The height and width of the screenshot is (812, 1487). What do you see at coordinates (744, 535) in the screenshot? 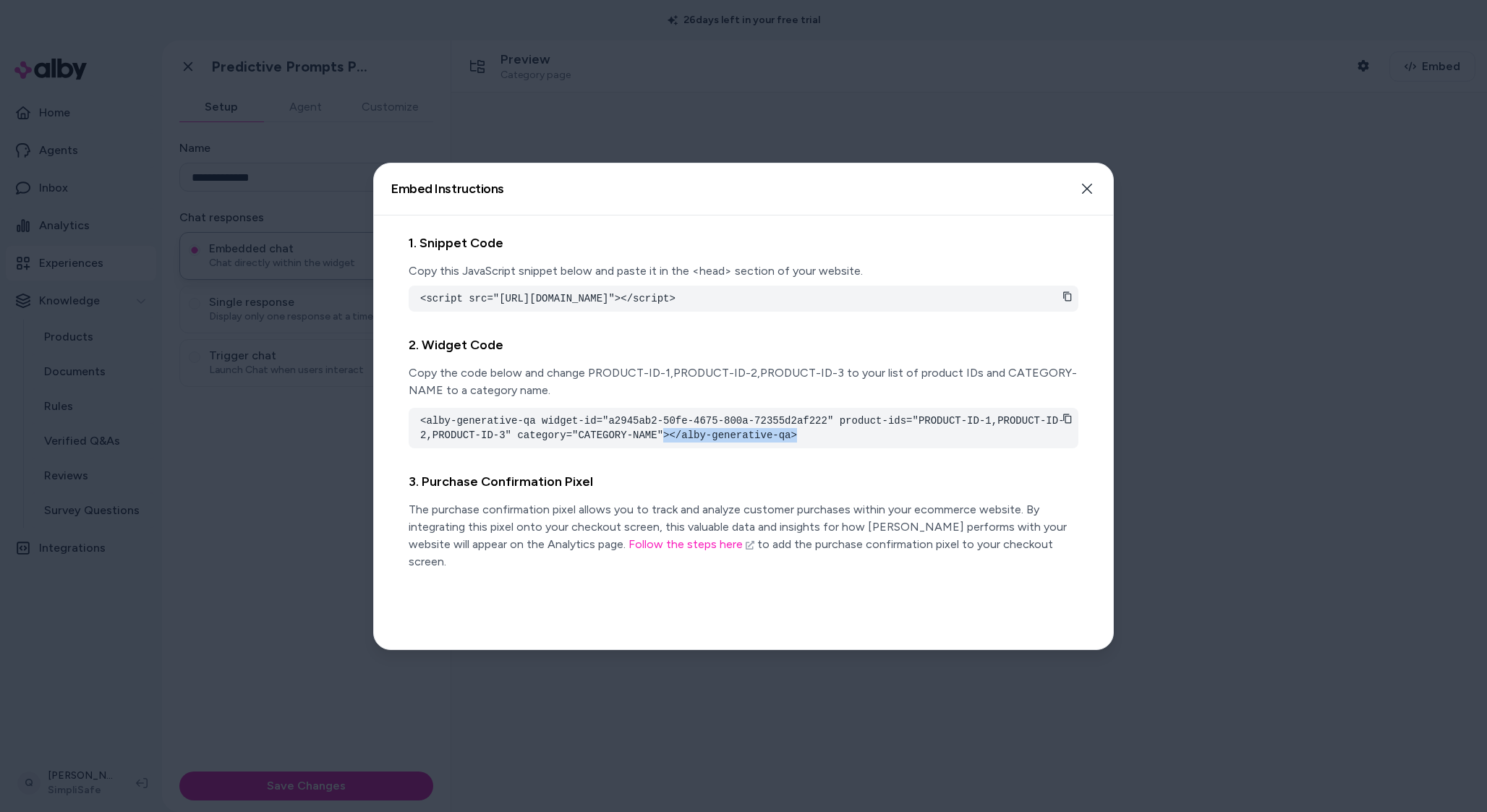
I see `p: The purchase confirmation pixel allows you to track and analyze customer purchases within your ec...` at bounding box center [744, 535].